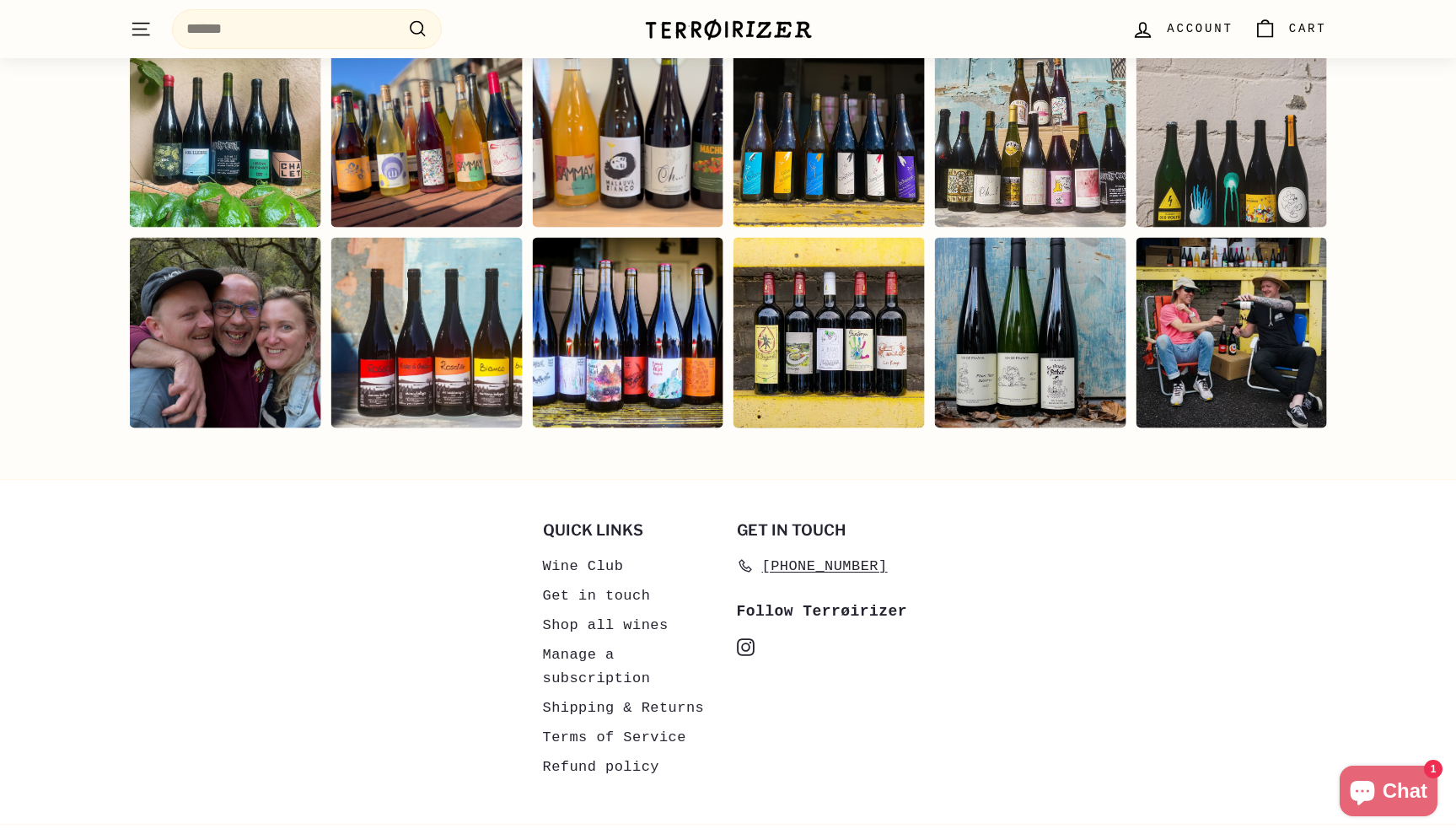  Describe the element at coordinates (1289, 29) in the screenshot. I see `a: Cart` at that location.